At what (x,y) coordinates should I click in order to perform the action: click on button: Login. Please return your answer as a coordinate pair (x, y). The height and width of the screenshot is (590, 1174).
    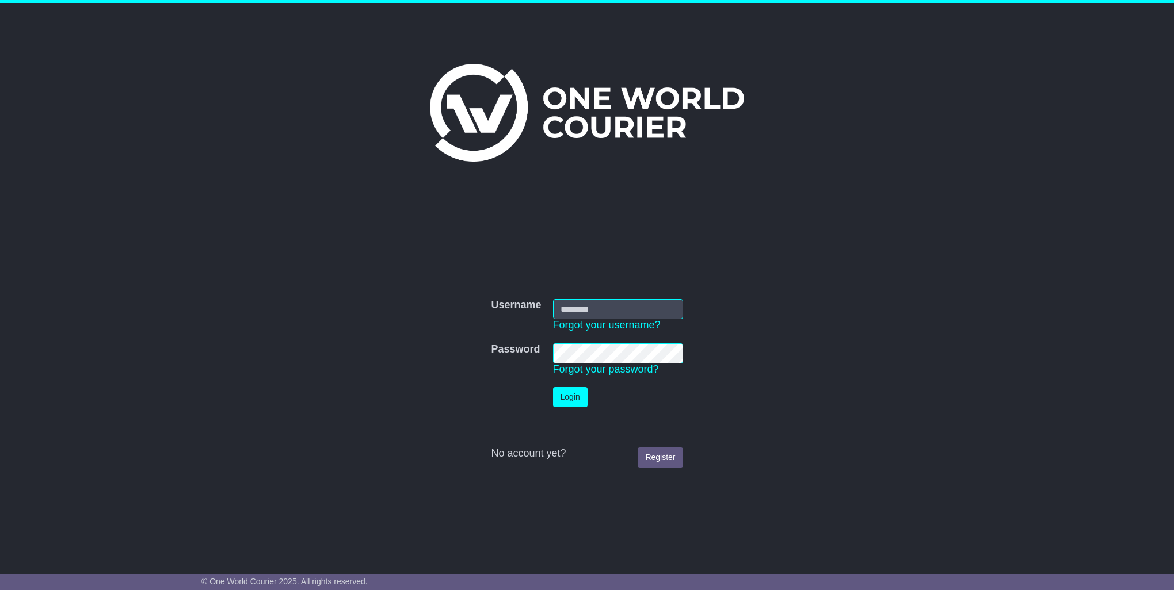
    Looking at the image, I should click on (570, 397).